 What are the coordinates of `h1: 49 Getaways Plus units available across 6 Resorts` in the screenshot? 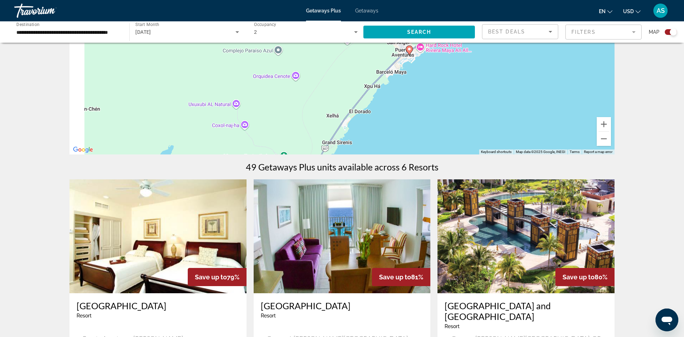 It's located at (342, 167).